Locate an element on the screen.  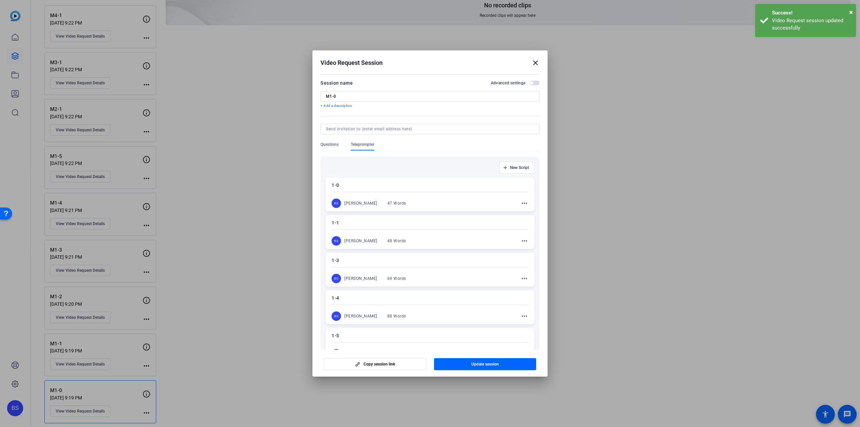
p: 1-0 is located at coordinates (430, 185).